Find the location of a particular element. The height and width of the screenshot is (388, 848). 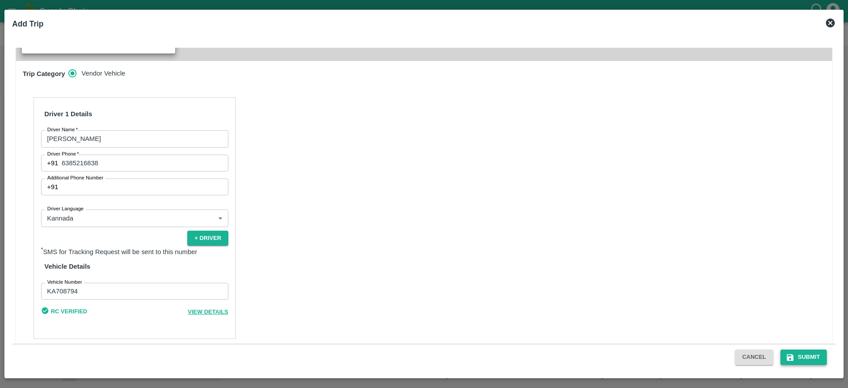

label: Driver Name is located at coordinates (62, 130).